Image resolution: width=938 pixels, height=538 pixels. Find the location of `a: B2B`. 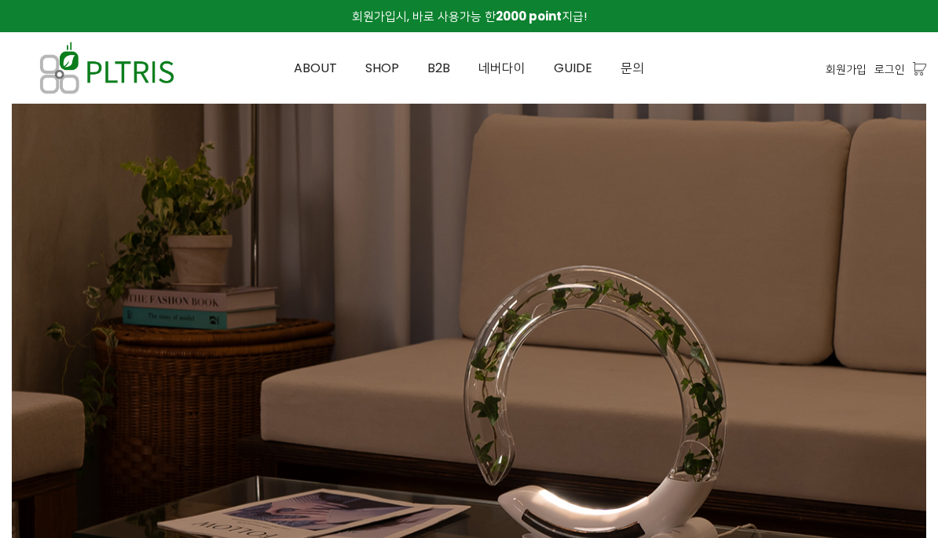

a: B2B is located at coordinates (438, 68).